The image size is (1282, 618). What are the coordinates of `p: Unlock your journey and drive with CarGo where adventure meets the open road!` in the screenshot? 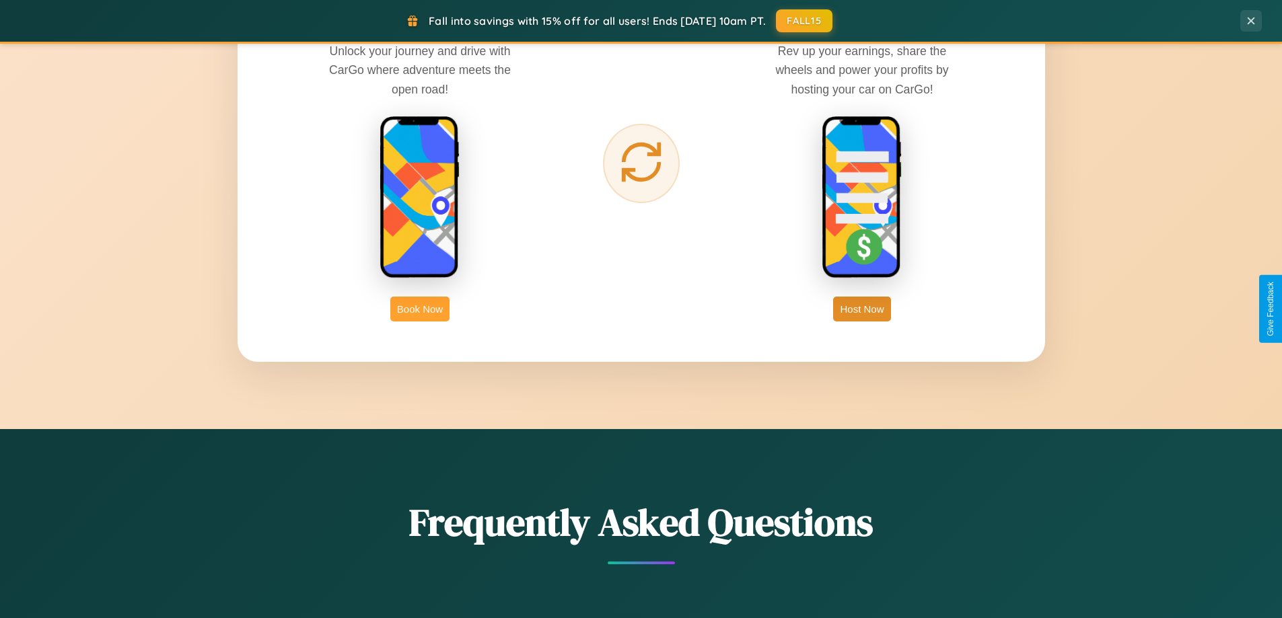 It's located at (420, 70).